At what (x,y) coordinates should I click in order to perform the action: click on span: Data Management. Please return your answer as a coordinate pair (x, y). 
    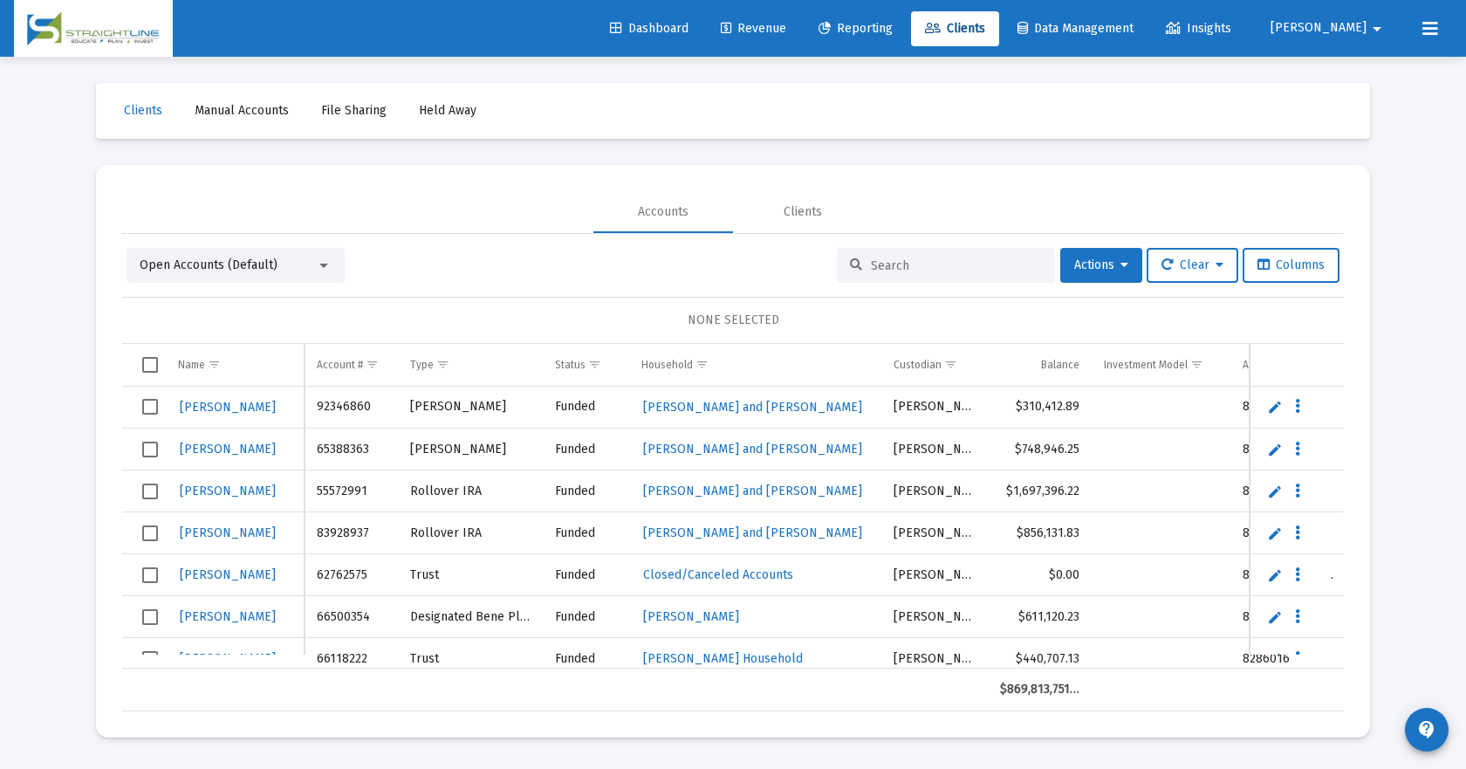
    Looking at the image, I should click on (1075, 28).